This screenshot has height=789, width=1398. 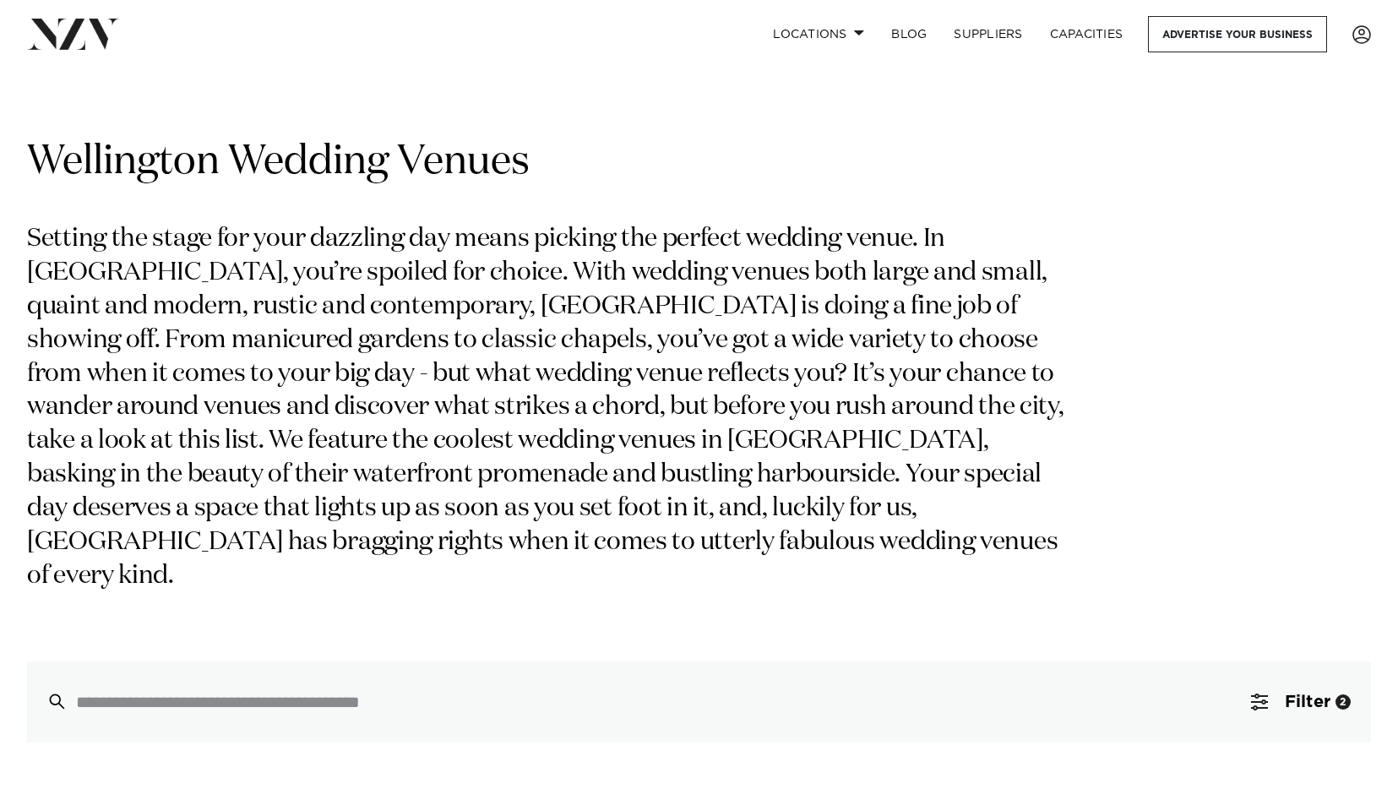 I want to click on a: Advertise your business, so click(x=1237, y=34).